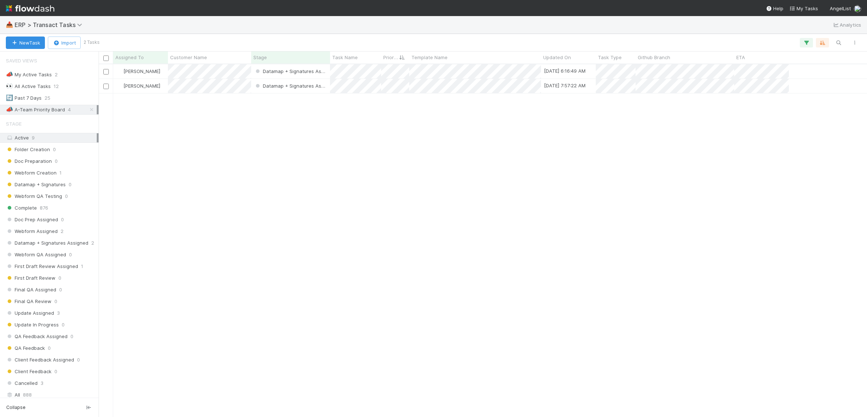 Image resolution: width=867 pixels, height=417 pixels. Describe the element at coordinates (741, 57) in the screenshot. I see `span: ETA` at that location.